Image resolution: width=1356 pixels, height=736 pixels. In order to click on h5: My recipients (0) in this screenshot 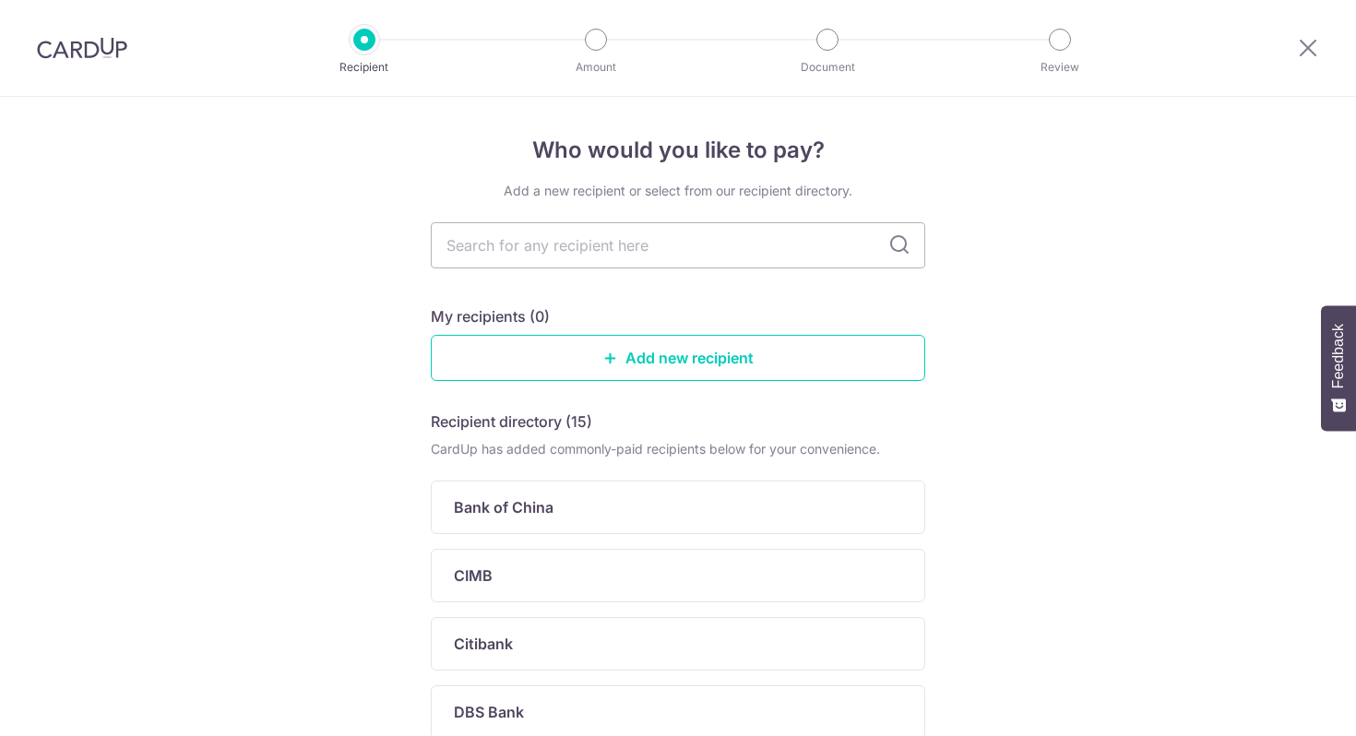, I will do `click(490, 316)`.